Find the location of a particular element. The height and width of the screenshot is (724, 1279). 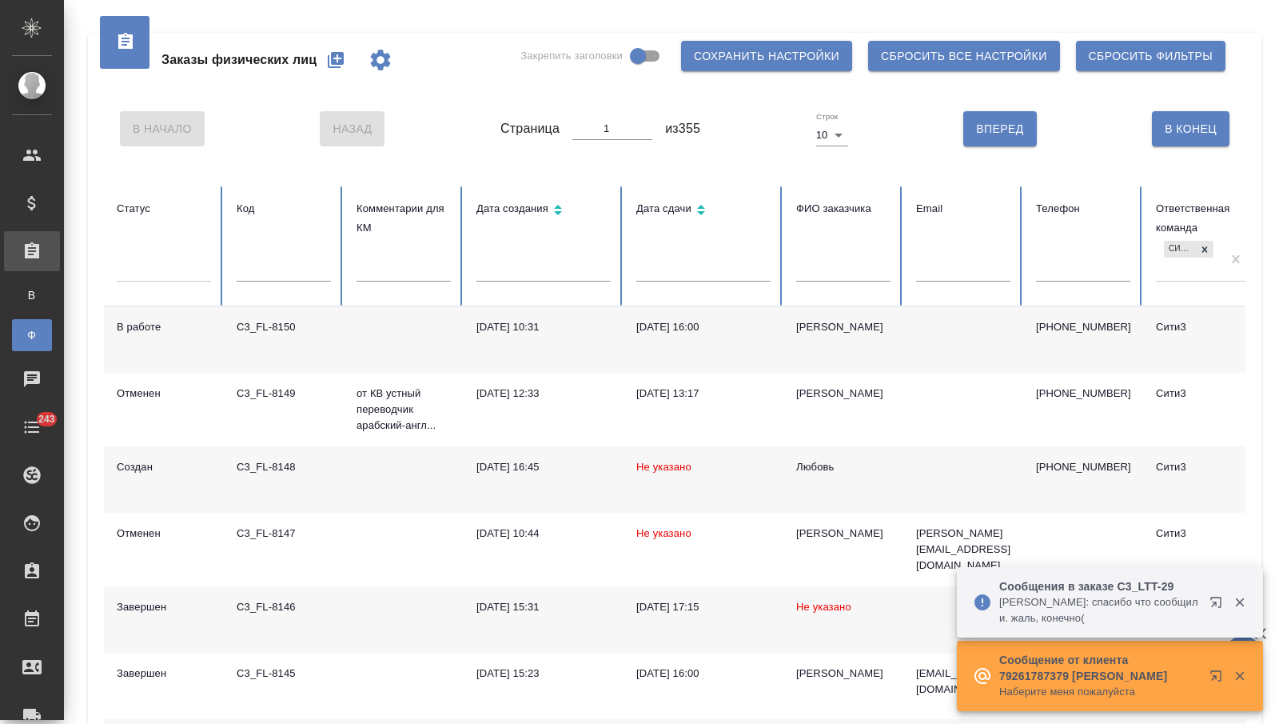

span: Ф is located at coordinates (32, 335).